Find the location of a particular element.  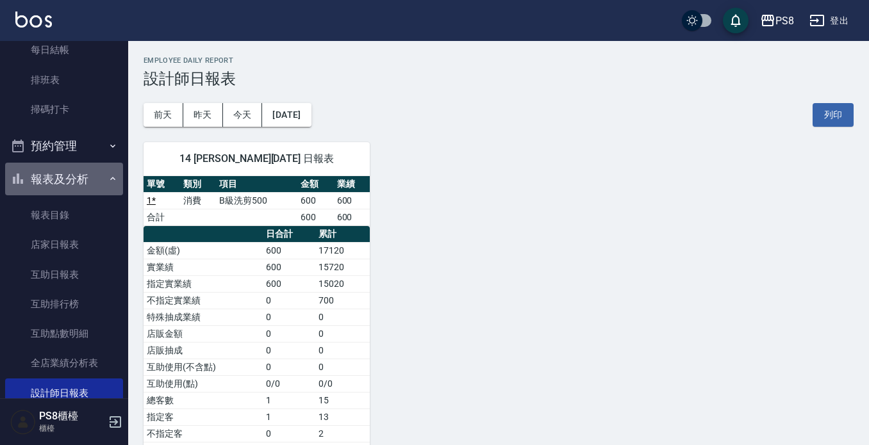

button: save is located at coordinates (735, 20).